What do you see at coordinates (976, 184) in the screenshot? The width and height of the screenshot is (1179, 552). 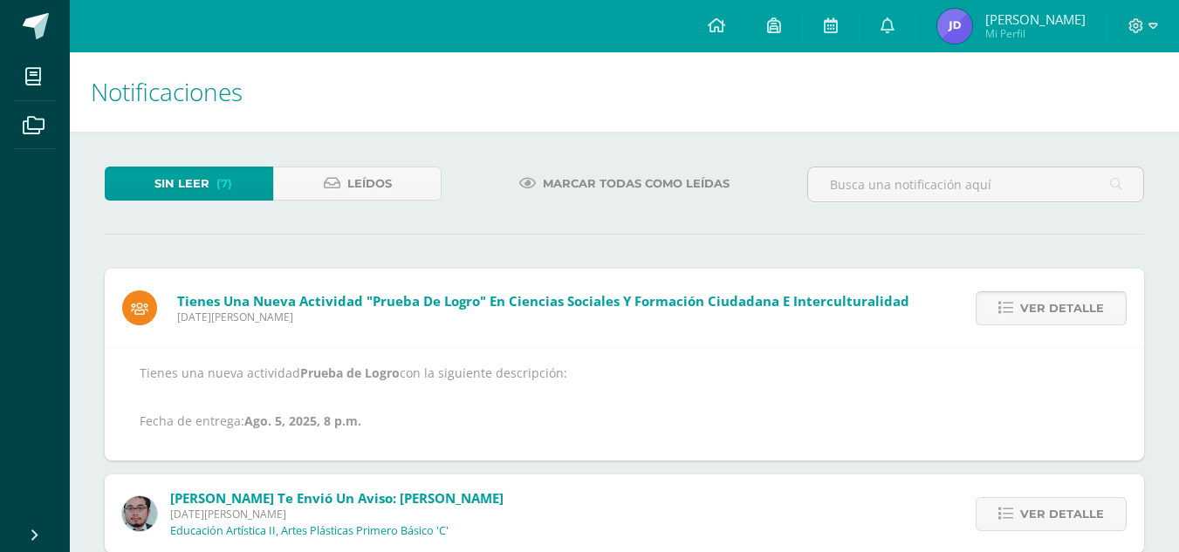 I see `input: Busca una notificación aquí` at bounding box center [976, 184].